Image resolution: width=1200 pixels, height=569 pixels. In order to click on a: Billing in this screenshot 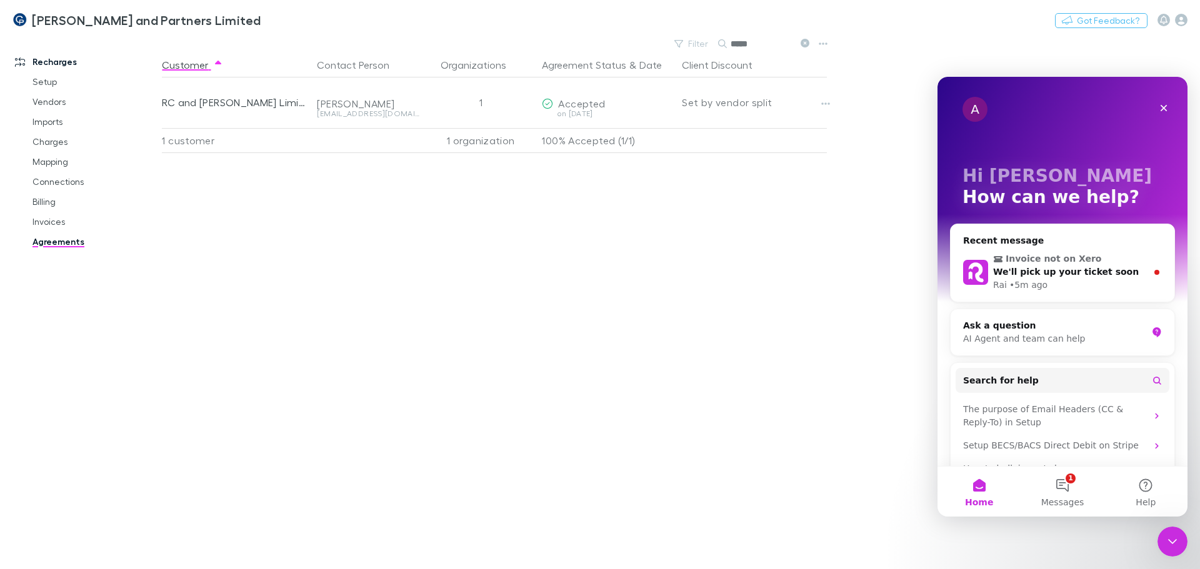, I will do `click(94, 202)`.